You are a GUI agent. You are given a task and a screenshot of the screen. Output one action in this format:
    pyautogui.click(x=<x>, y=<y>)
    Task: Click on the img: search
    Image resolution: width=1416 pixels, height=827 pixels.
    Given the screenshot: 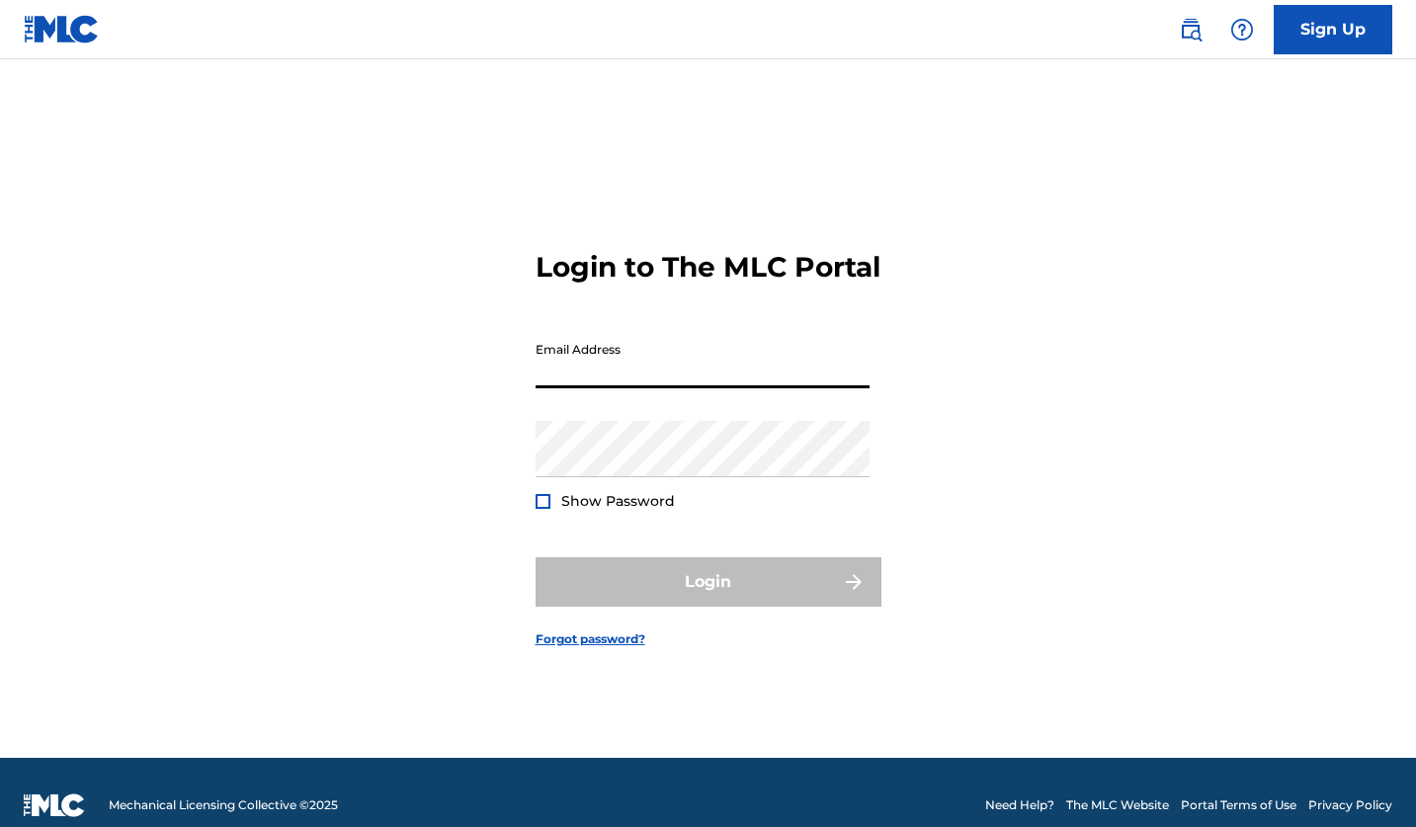 What is the action you would take?
    pyautogui.click(x=1191, y=30)
    